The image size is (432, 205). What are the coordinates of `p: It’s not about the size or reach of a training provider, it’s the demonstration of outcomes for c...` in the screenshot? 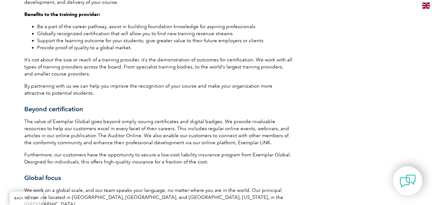 It's located at (159, 67).